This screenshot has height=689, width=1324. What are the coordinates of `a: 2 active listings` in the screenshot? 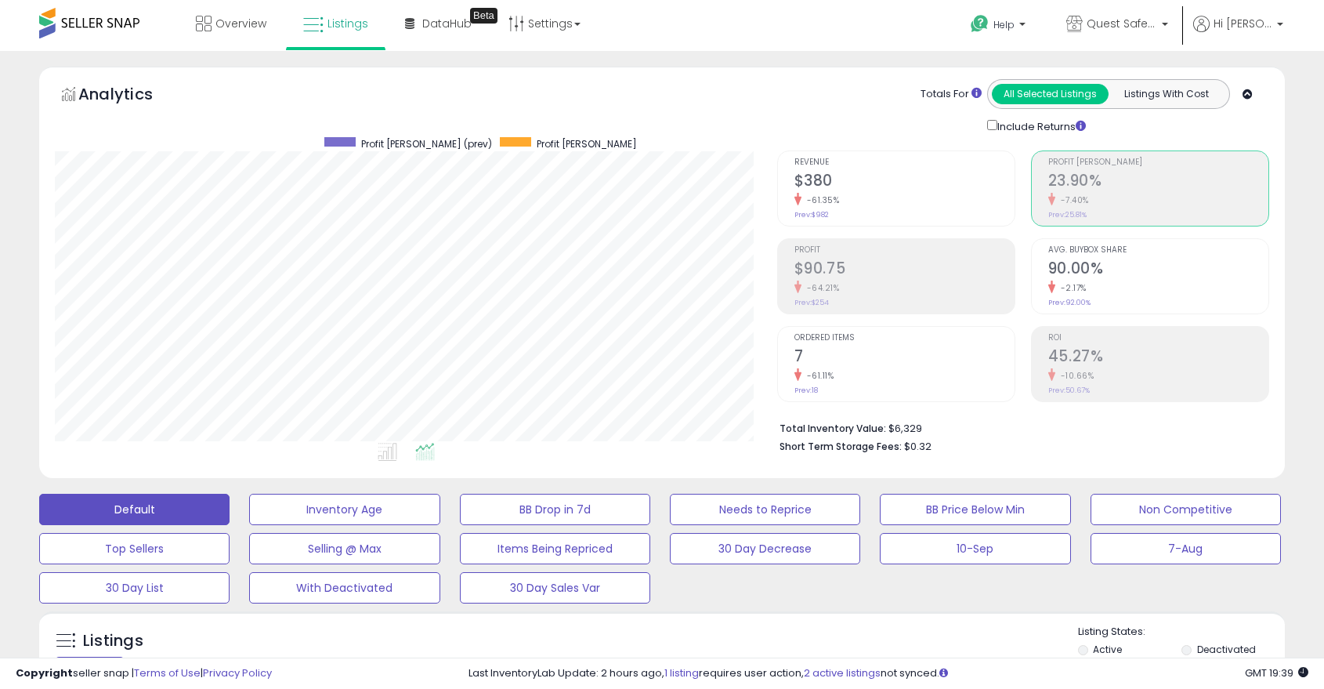 It's located at (842, 672).